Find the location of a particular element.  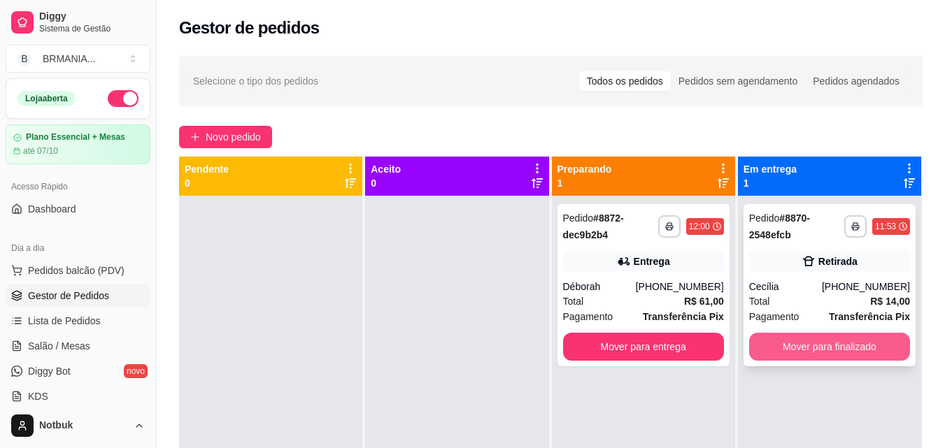

p: Aceito is located at coordinates (385, 169).